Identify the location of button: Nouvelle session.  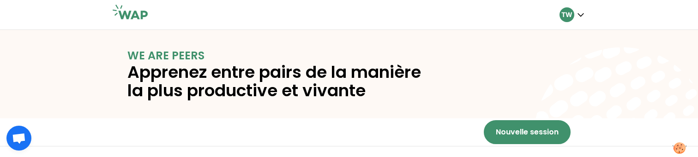
(527, 132).